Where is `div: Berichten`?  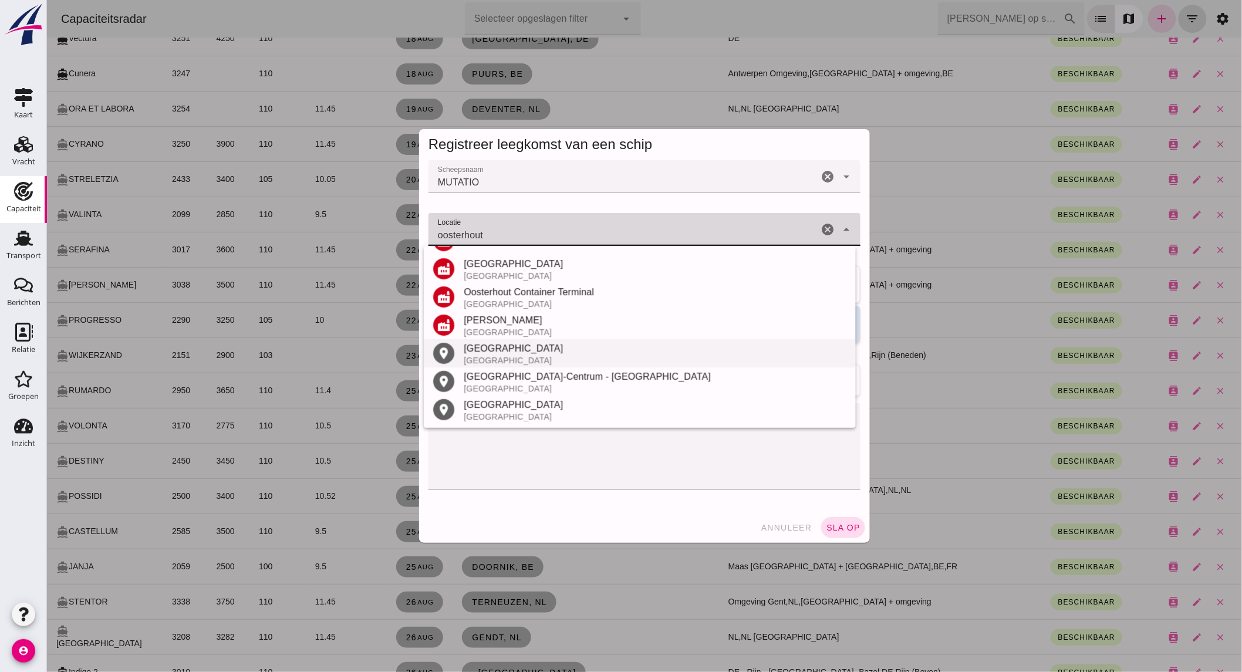
div: Berichten is located at coordinates (23, 302).